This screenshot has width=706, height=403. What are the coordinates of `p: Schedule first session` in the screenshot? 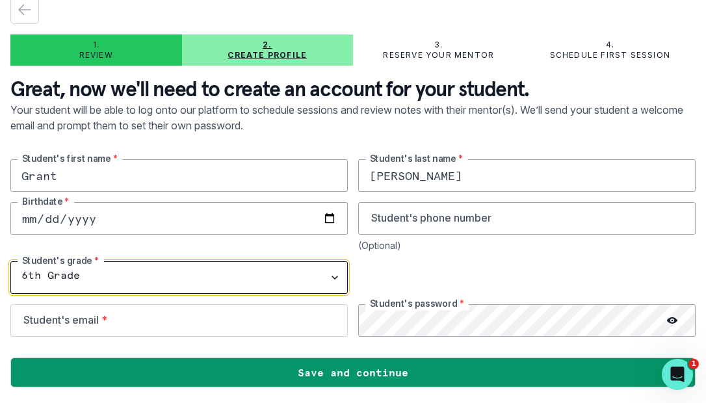 It's located at (610, 55).